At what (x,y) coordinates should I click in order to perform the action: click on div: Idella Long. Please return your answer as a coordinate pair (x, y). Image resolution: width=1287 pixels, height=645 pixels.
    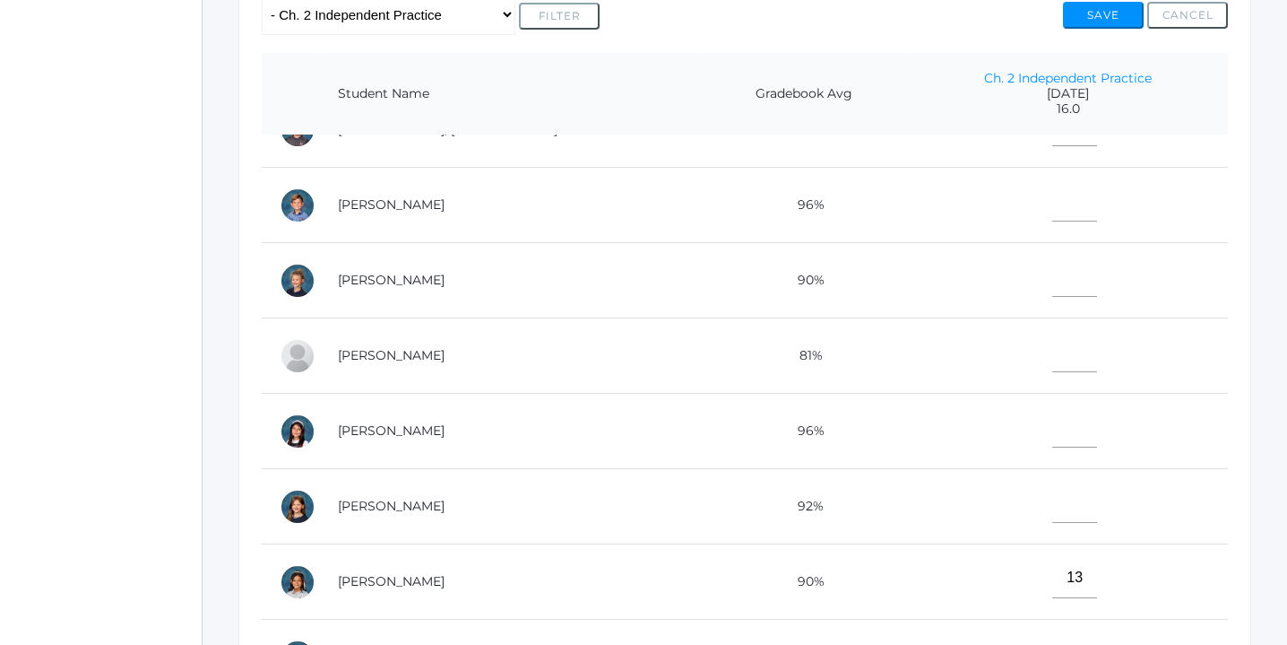
    Looking at the image, I should click on (298, 281).